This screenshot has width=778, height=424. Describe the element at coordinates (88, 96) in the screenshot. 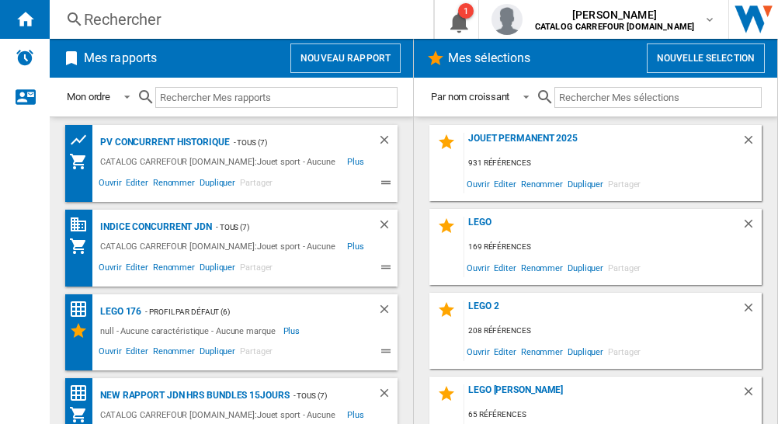

I see `div: Mon ordre` at that location.